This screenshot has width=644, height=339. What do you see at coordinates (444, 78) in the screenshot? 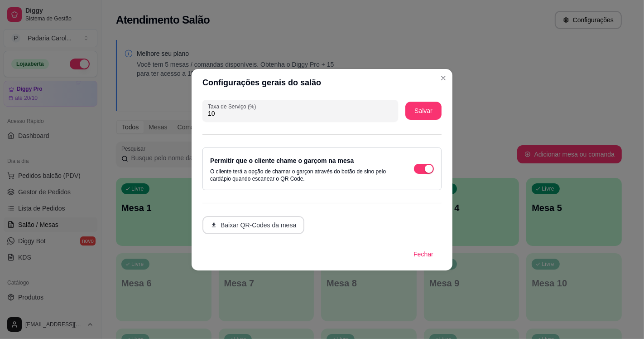
I see `button: Close` at bounding box center [444, 78].